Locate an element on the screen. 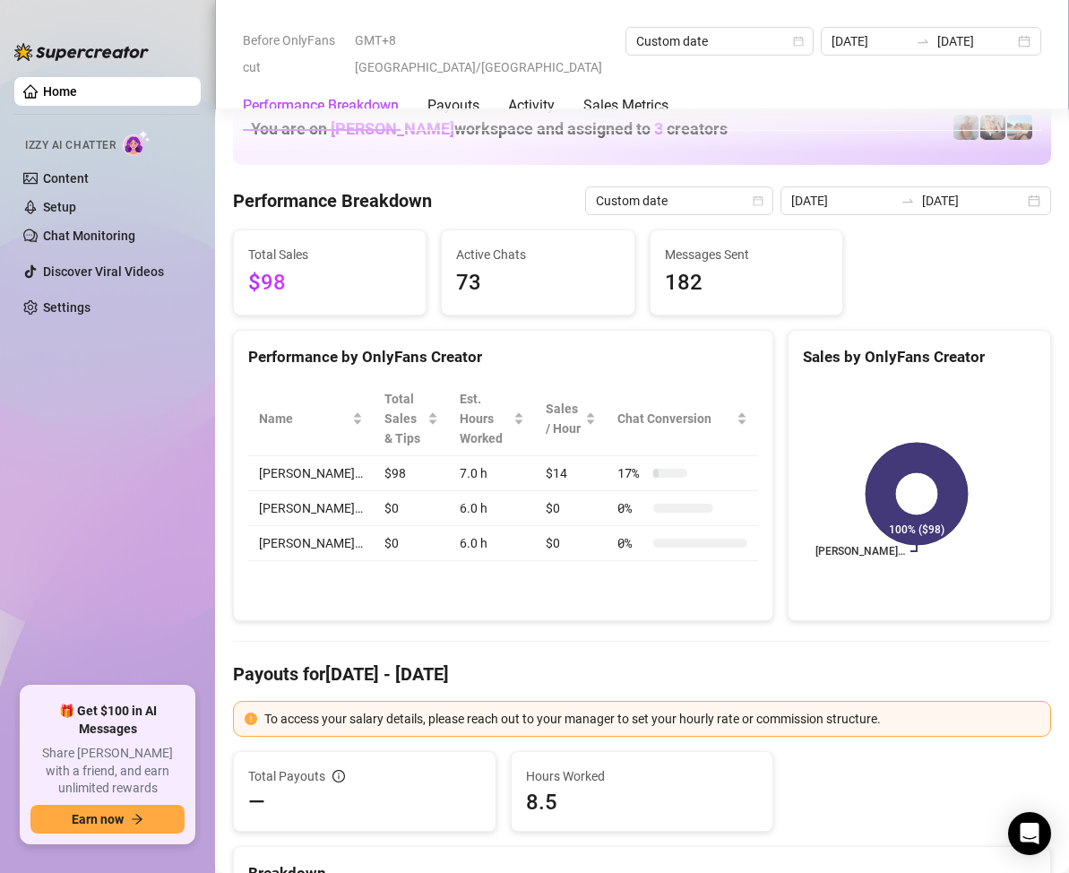  th: Name is located at coordinates (311, 419).